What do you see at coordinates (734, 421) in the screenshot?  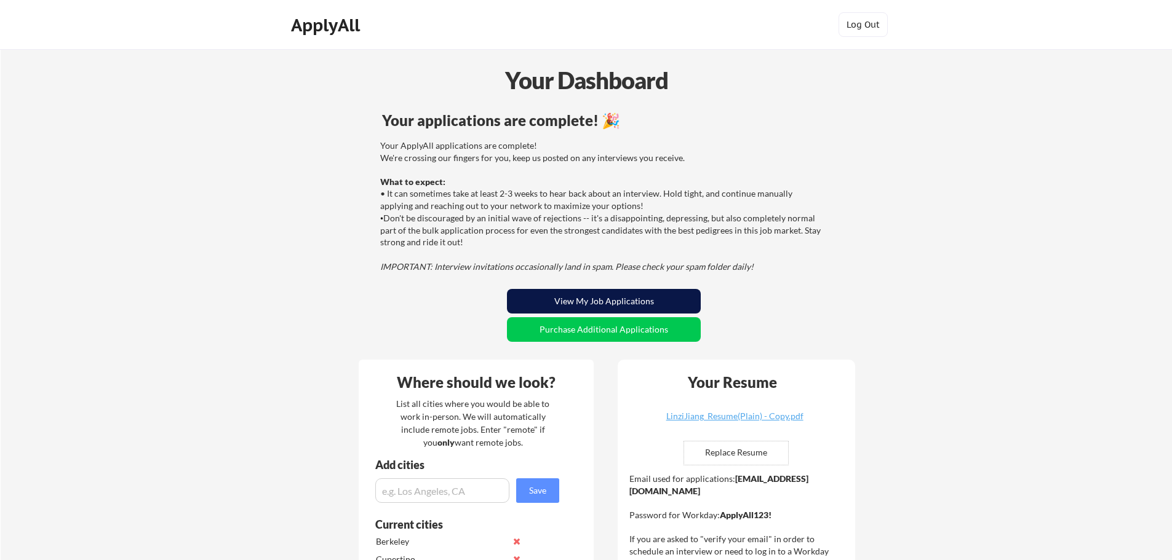 I see `a: LinziJiang_Resume(Plain) - Copy.pdf` at bounding box center [734, 421].